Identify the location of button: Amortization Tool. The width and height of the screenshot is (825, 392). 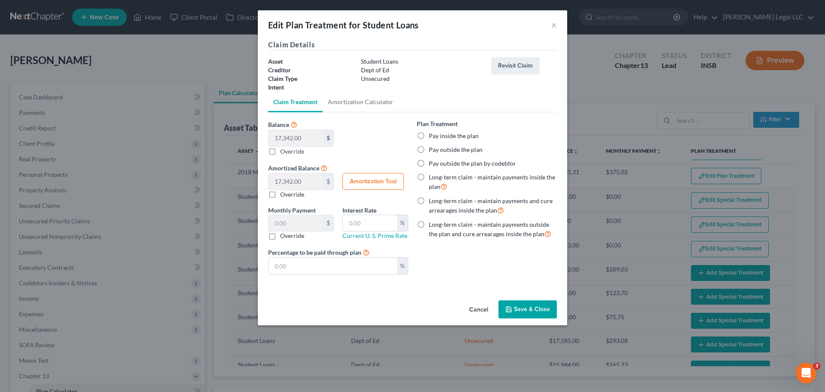
(373, 181).